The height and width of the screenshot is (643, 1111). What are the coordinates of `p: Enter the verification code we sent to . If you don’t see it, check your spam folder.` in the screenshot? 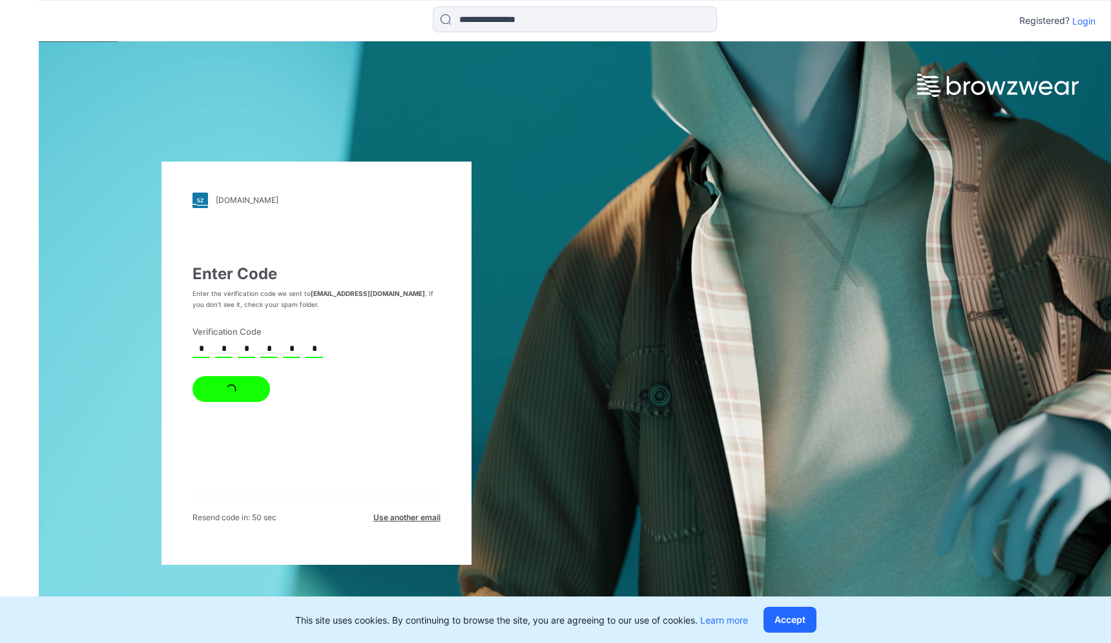 It's located at (316, 299).